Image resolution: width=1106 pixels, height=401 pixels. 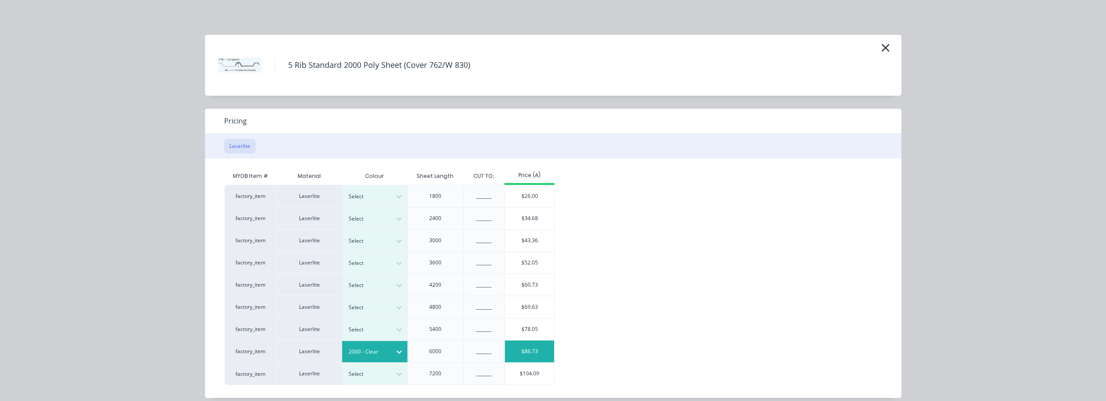 What do you see at coordinates (529, 352) in the screenshot?
I see `div: $86.73` at bounding box center [529, 352].